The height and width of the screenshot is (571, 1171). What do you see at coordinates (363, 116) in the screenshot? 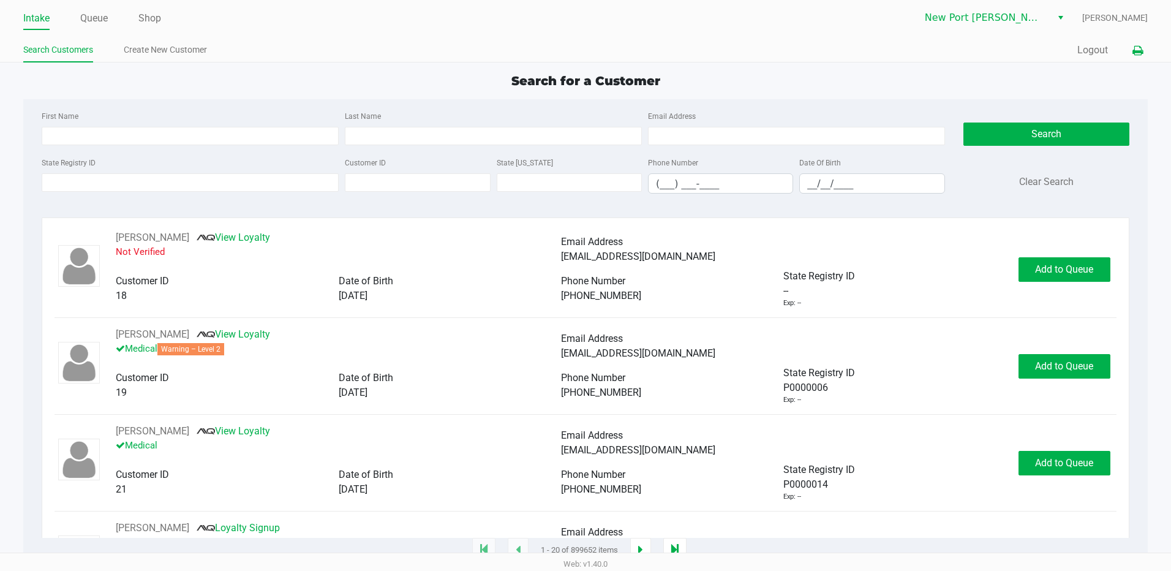
I see `label: Last Name` at bounding box center [363, 116].